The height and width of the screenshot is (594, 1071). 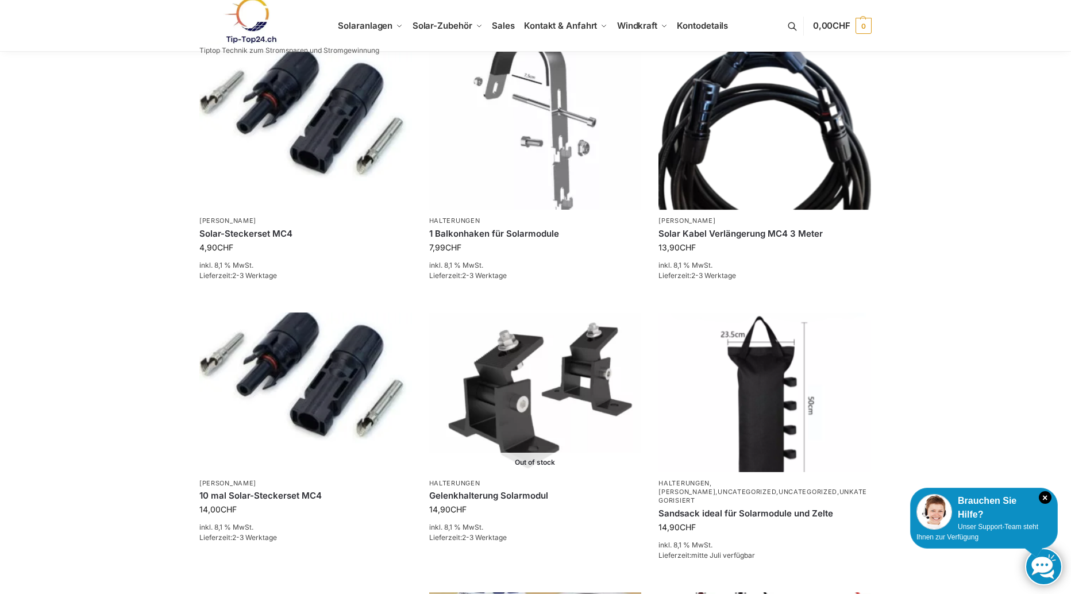 What do you see at coordinates (977, 532) in the screenshot?
I see `span: Unser Support-Team steht Ihnen zur Verfügung` at bounding box center [977, 532].